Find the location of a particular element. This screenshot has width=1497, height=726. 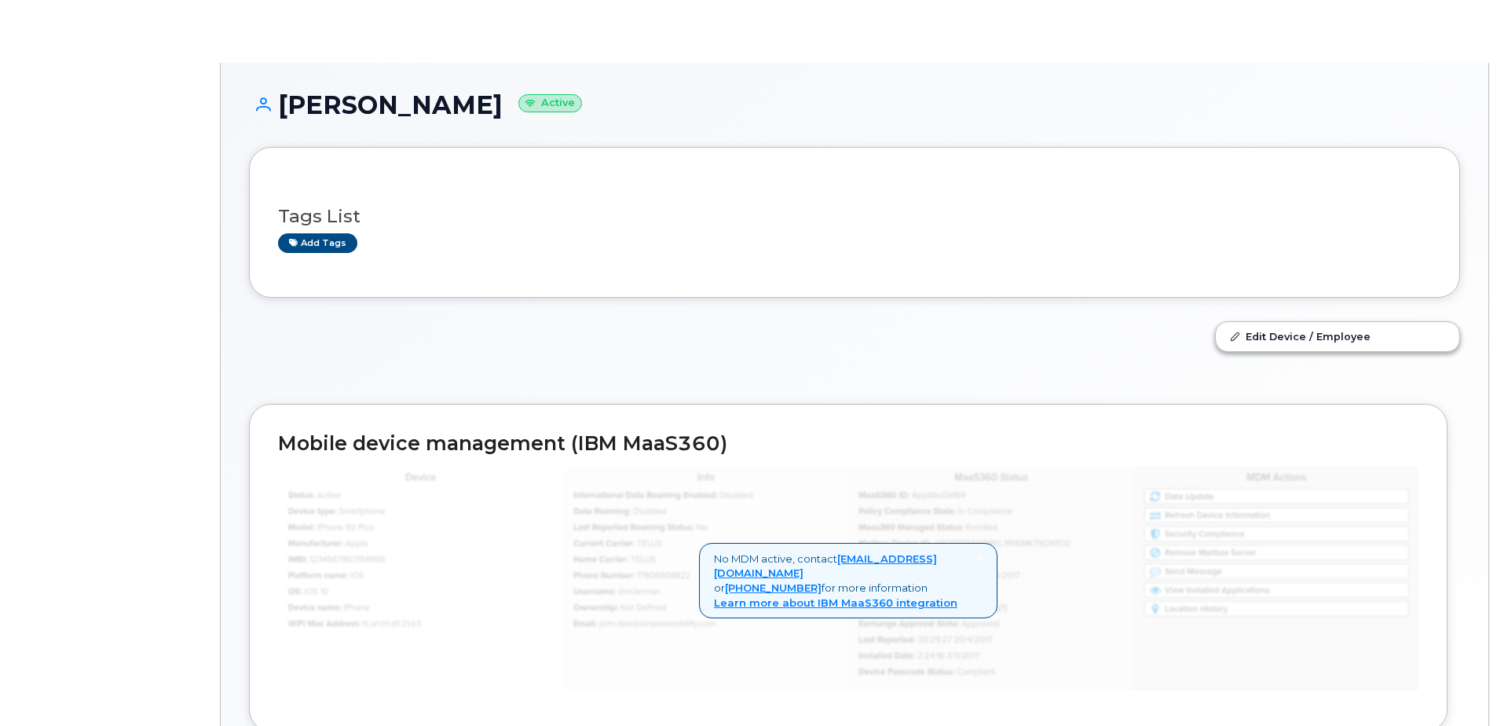

a: Learn more about IBM MaaS360 integration is located at coordinates (836, 603).